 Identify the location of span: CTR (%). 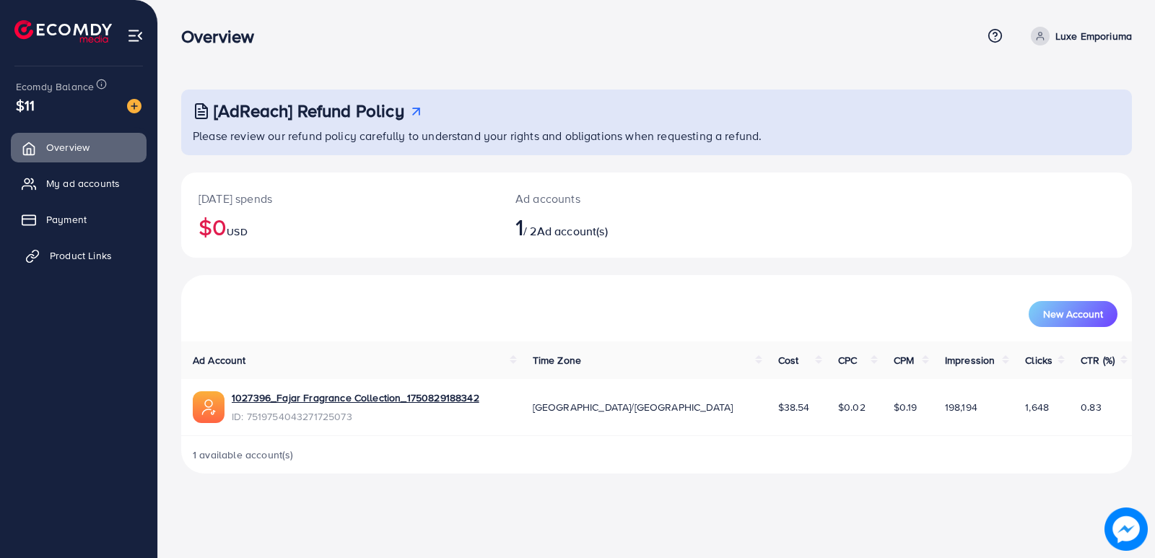
(1097, 360).